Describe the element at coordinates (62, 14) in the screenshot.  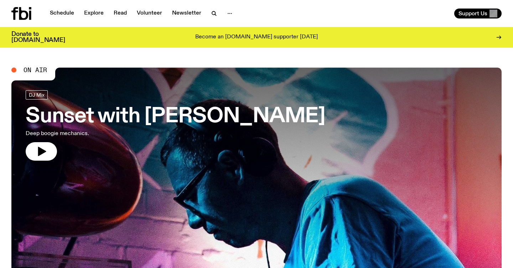
I see `a: Schedule` at that location.